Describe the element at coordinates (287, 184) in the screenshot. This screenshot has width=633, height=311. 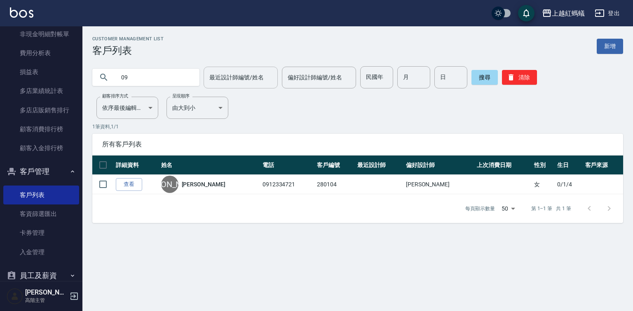
I see `td: 0912334721` at that location.